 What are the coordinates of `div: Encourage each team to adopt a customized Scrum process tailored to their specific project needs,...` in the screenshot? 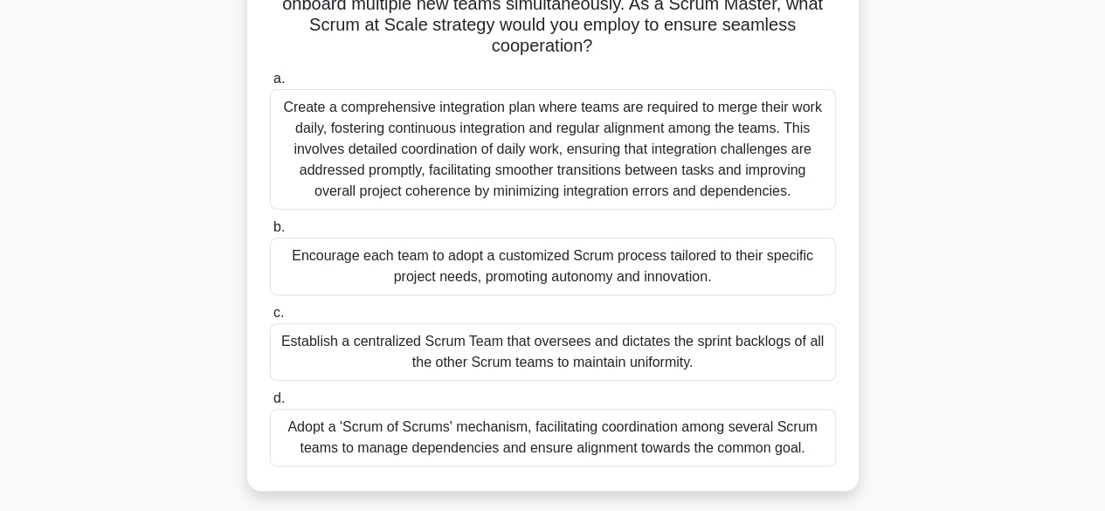 It's located at (553, 266).